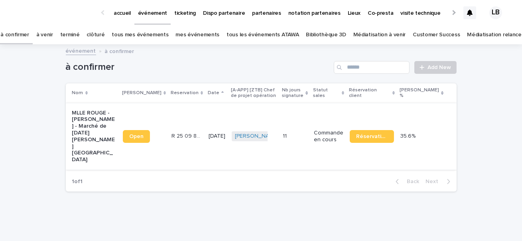 The image size is (522, 241). I want to click on p: Reservation, so click(185, 93).